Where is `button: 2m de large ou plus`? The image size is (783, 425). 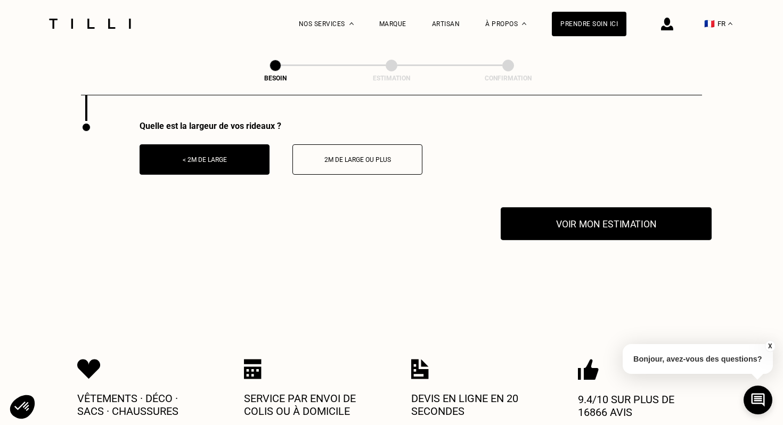 button: 2m de large ou plus is located at coordinates (358, 159).